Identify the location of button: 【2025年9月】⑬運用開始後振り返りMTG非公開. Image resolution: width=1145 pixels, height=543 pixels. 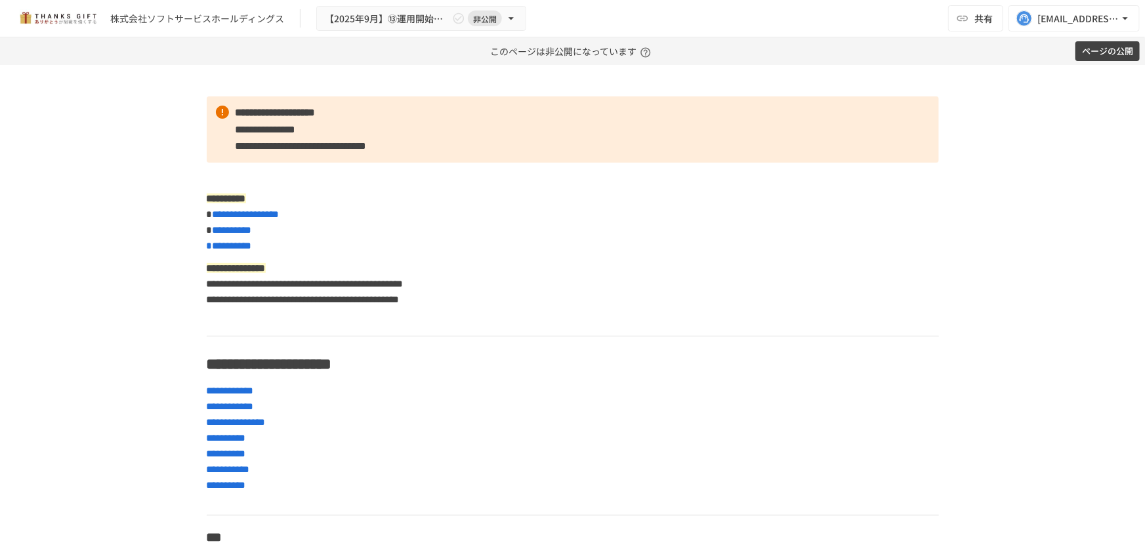
(421, 18).